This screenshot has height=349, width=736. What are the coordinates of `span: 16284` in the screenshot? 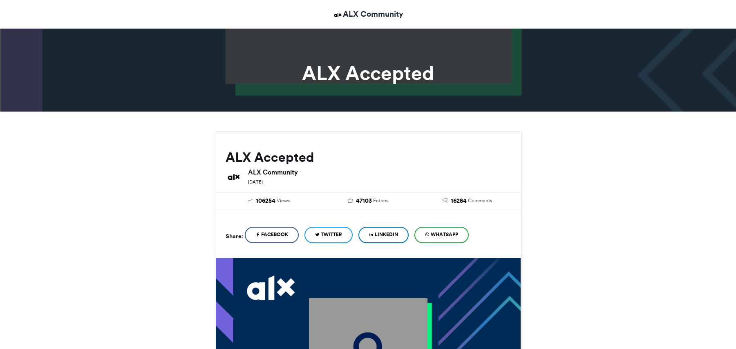 It's located at (459, 201).